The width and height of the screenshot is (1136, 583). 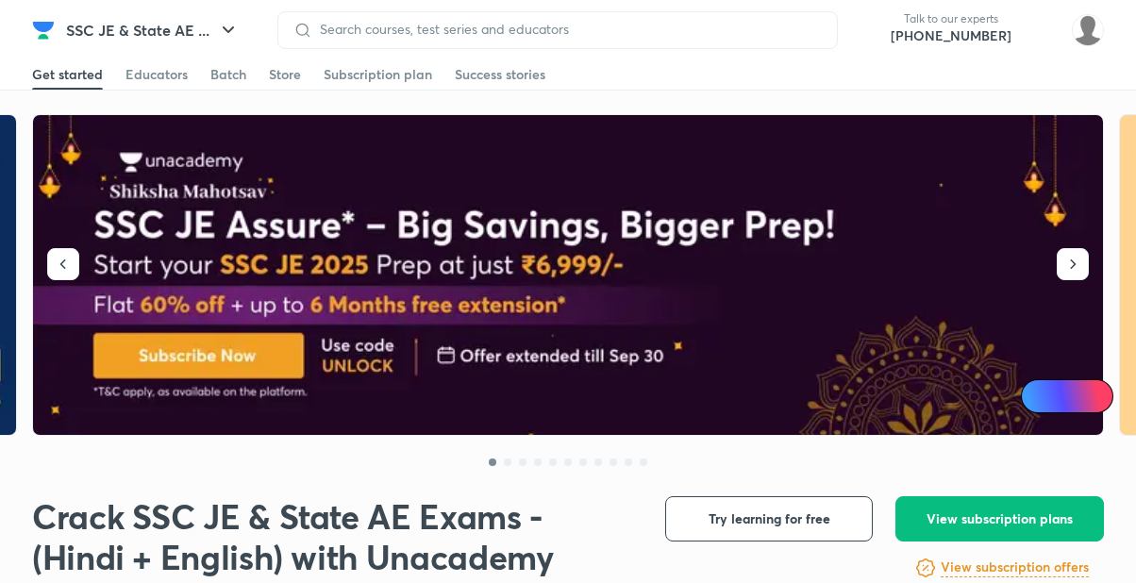 What do you see at coordinates (872, 30) in the screenshot?
I see `a: call-us` at bounding box center [872, 30].